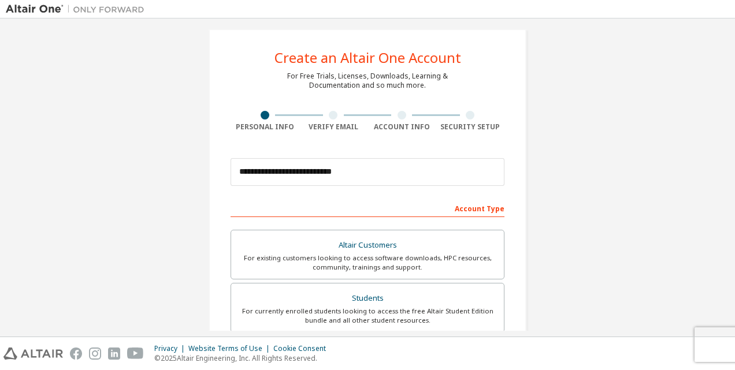  What do you see at coordinates (367, 81) in the screenshot?
I see `div: For Free Trials, Licenses, Downloads, Learning & Documentation and so much more.` at bounding box center [367, 81].